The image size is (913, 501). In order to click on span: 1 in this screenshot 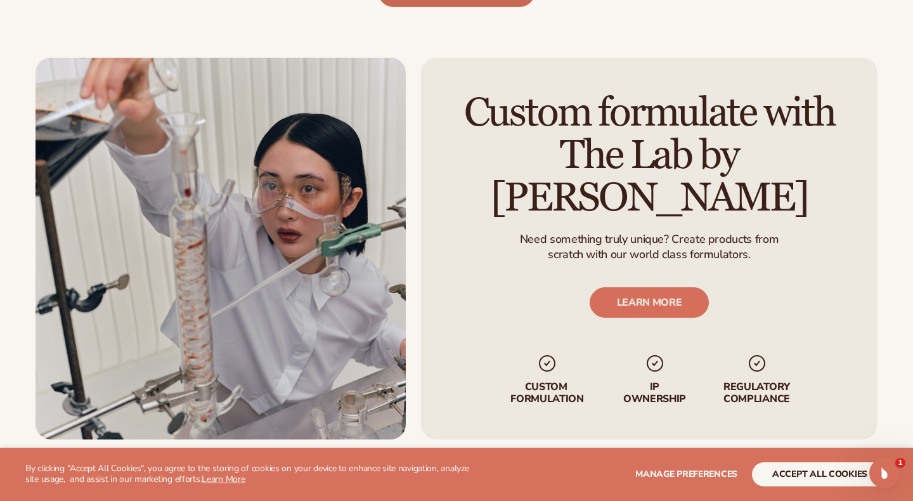, I will do `click(900, 463)`.